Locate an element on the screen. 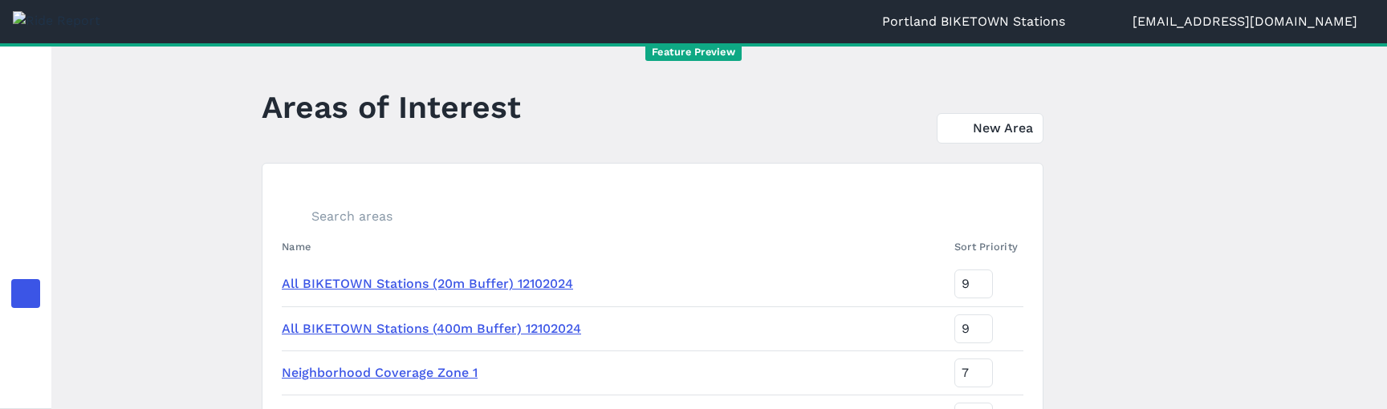 This screenshot has height=409, width=1387. a: All BIKETOWN Stations (20m Buffer) 12102024 is located at coordinates (427, 283).